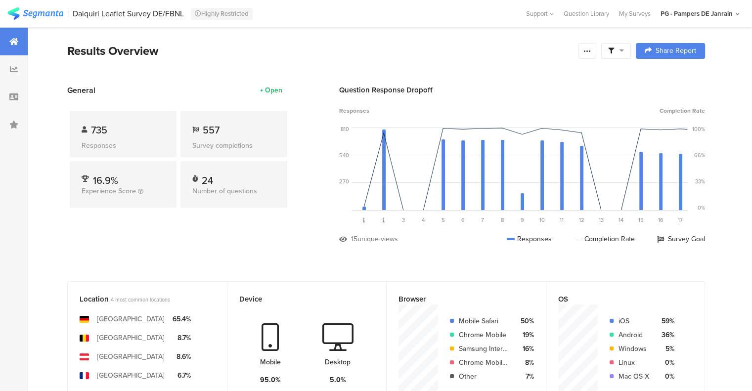 This screenshot has width=752, height=391. I want to click on div: 59%, so click(666, 321).